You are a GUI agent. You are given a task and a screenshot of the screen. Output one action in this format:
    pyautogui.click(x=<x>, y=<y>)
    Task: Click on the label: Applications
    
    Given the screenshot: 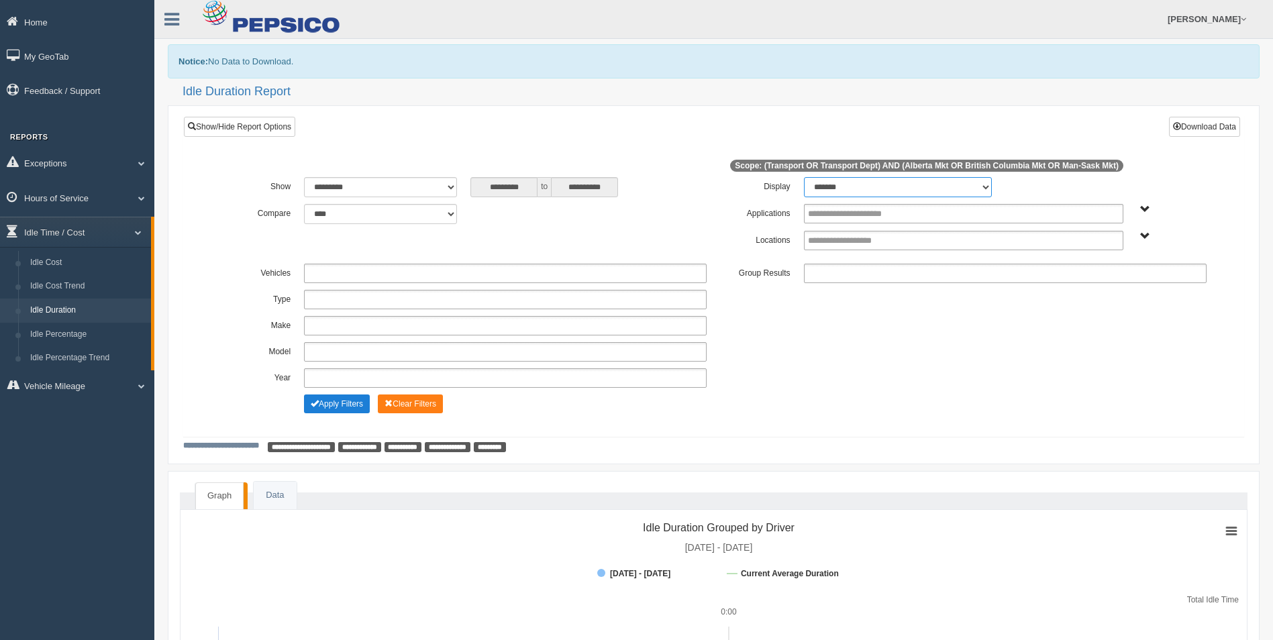 What is the action you would take?
    pyautogui.click(x=755, y=212)
    